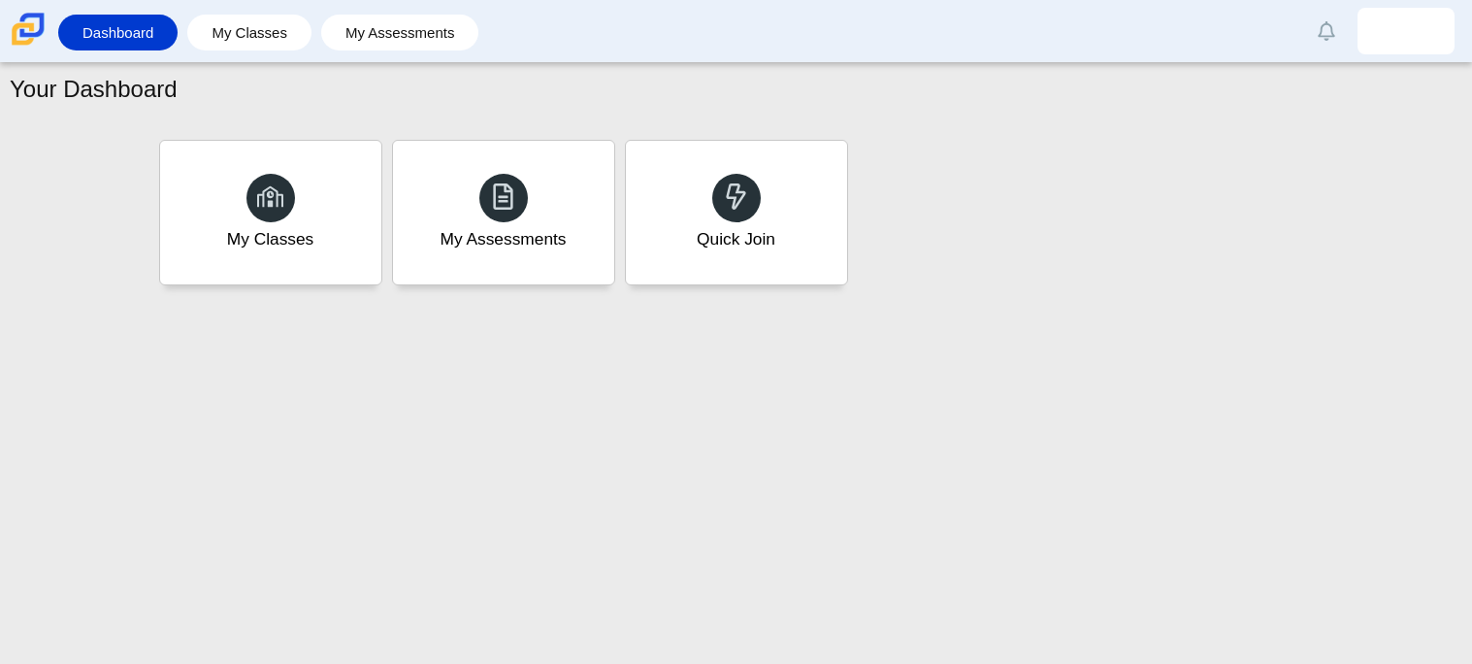 The height and width of the screenshot is (664, 1472). Describe the element at coordinates (28, 29) in the screenshot. I see `img: Carmen School of Science & Technology` at that location.